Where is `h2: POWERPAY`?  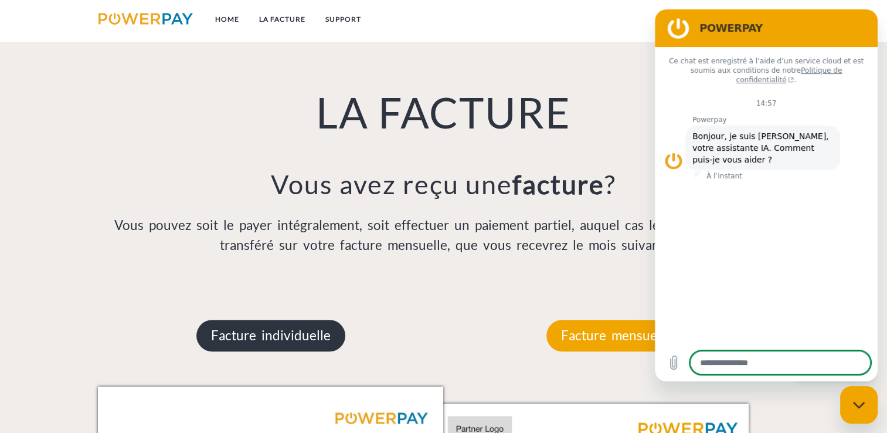 h2: POWERPAY is located at coordinates (128, 19).